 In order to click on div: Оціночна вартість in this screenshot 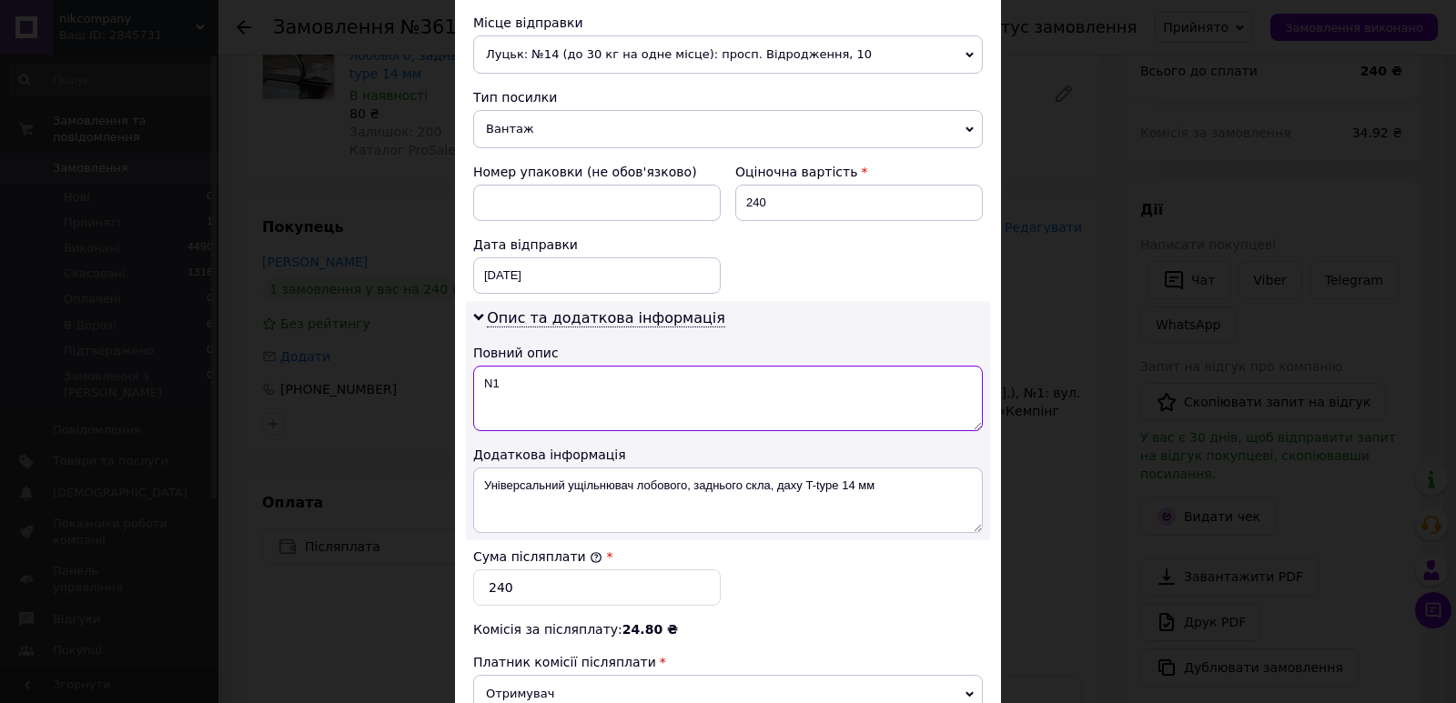, I will do `click(859, 172)`.